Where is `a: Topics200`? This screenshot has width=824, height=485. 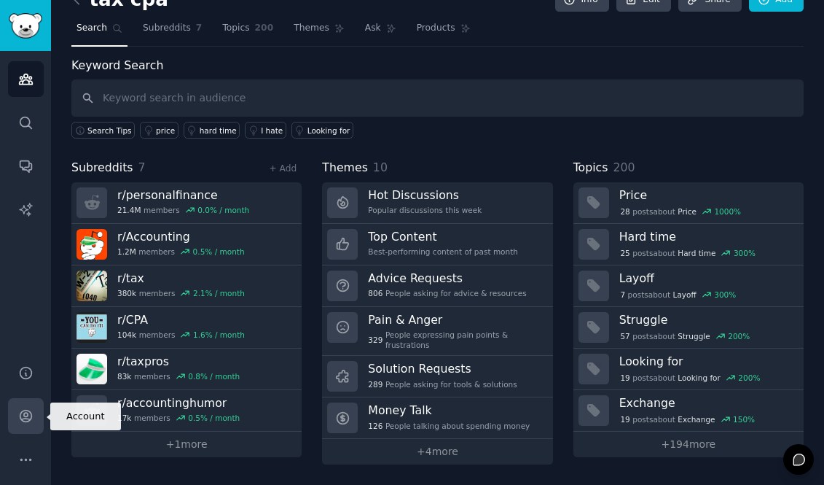
a: Topics200 is located at coordinates (248, 31).